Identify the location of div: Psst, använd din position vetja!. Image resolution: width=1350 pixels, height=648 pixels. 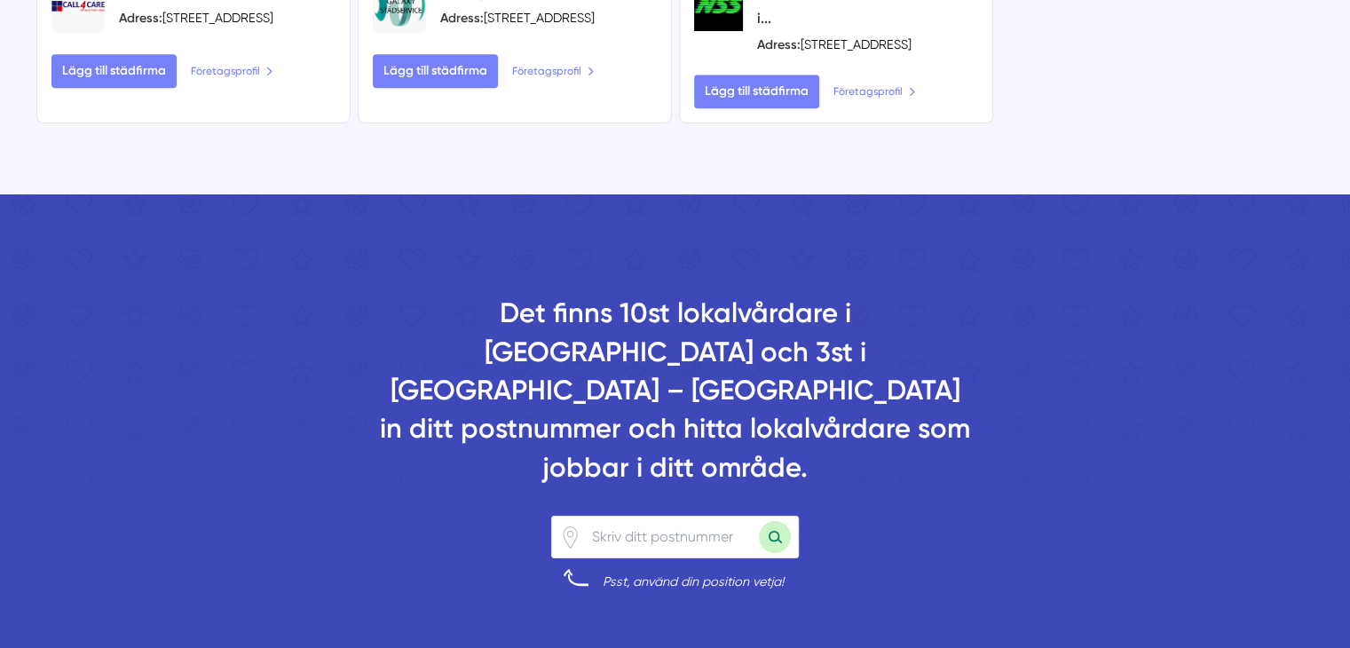
(693, 582).